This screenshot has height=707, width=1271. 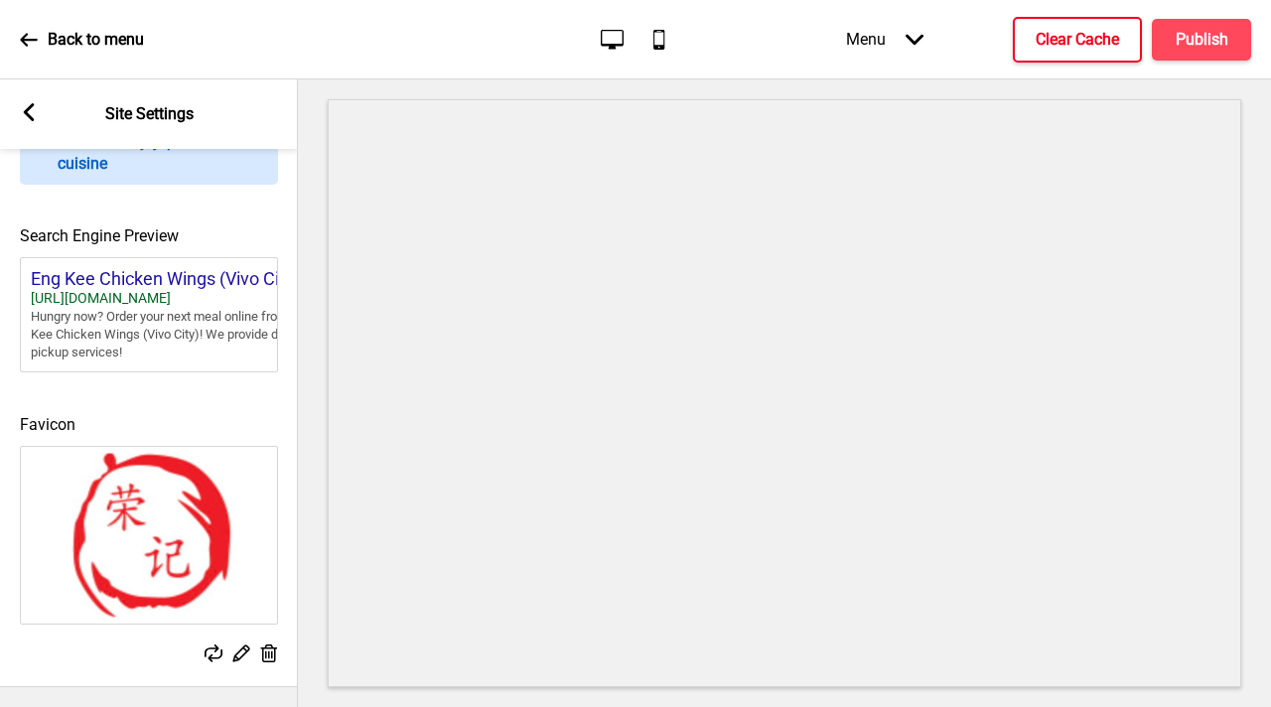 What do you see at coordinates (95, 40) in the screenshot?
I see `p: Back to menu` at bounding box center [95, 40].